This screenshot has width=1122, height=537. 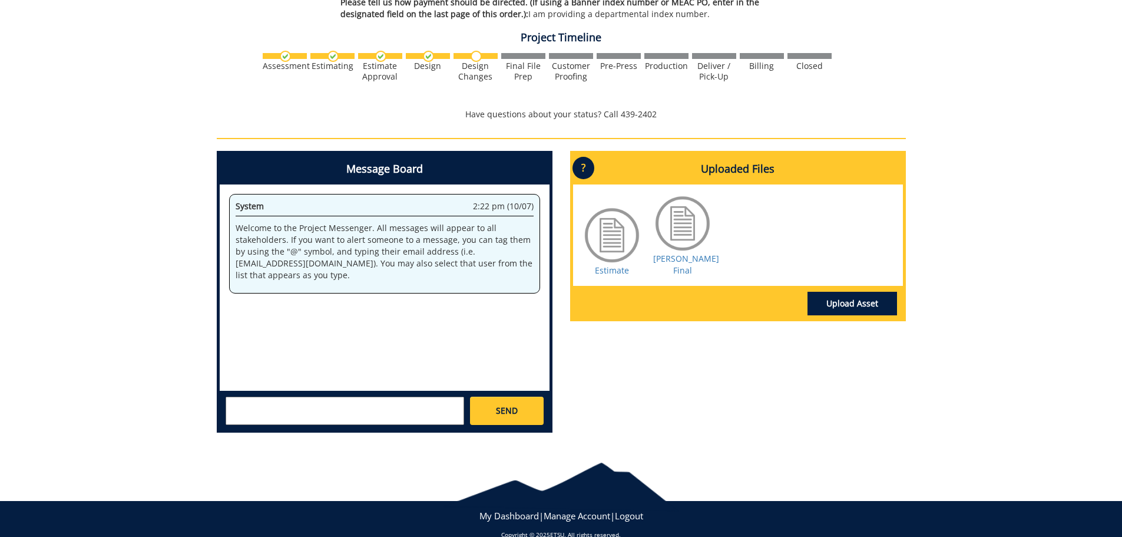 What do you see at coordinates (666, 66) in the screenshot?
I see `div: Production` at bounding box center [666, 66].